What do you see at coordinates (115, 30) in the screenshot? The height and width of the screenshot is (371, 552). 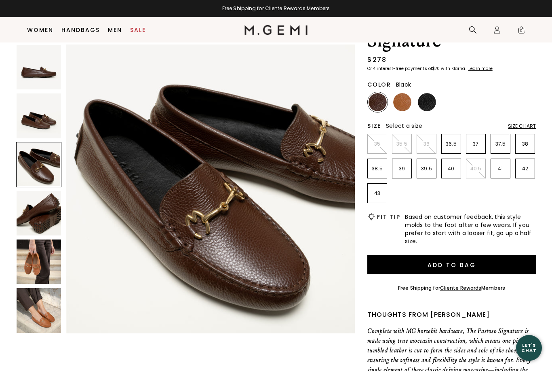 I see `a: Men` at bounding box center [115, 30].